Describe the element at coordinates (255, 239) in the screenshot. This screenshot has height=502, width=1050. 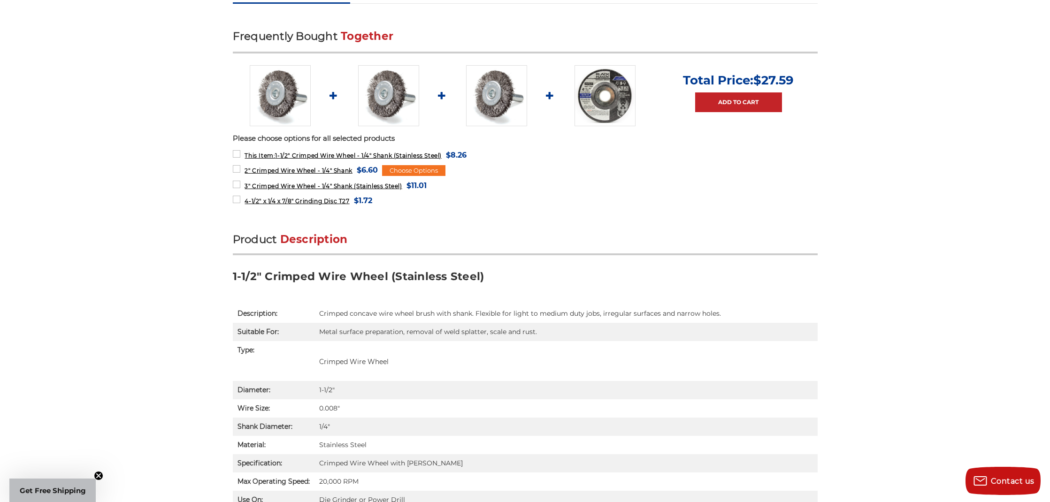
I see `span: Product` at that location.